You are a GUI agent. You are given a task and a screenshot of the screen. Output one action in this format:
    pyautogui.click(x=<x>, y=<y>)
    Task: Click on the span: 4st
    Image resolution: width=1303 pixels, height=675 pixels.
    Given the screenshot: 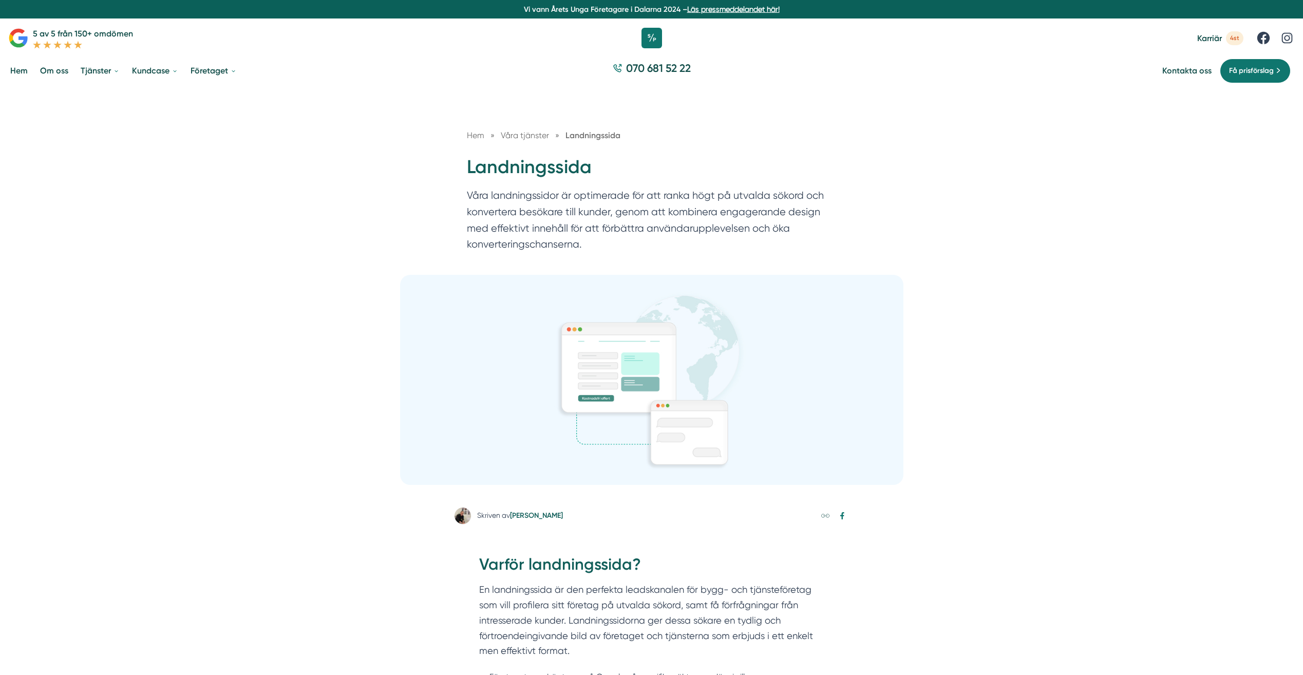 What is the action you would take?
    pyautogui.click(x=1235, y=38)
    